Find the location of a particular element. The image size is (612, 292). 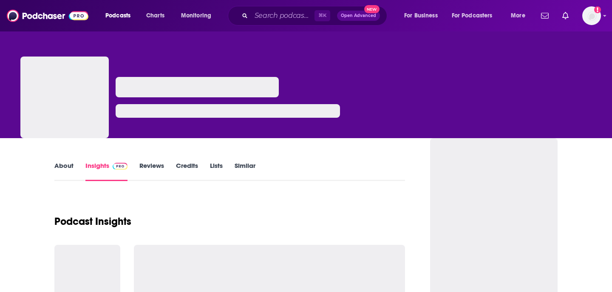

a: InsightsPodchaser Pro is located at coordinates (106, 171).